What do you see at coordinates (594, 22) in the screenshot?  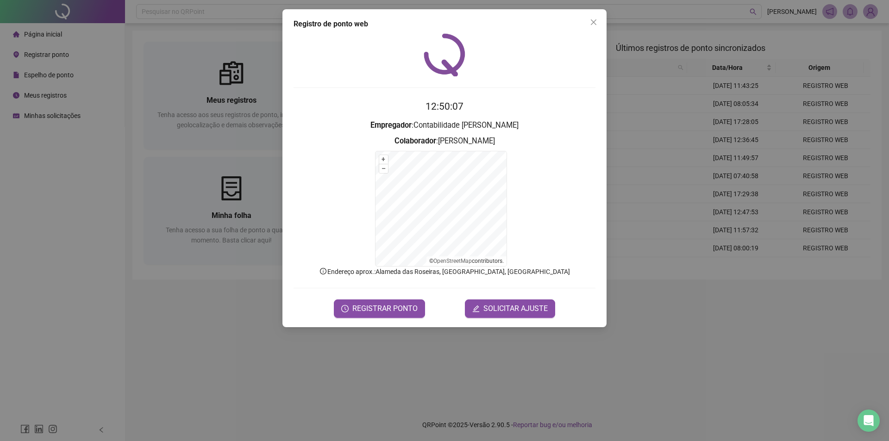 I see `button: Close` at bounding box center [594, 22].